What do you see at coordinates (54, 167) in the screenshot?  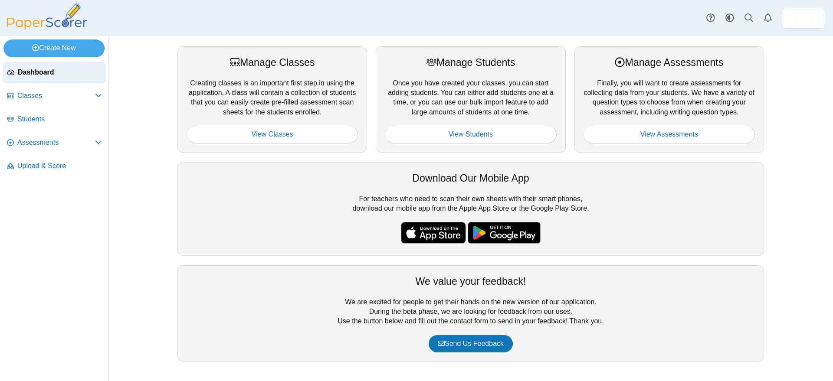 I see `a: Upload & Score` at bounding box center [54, 167].